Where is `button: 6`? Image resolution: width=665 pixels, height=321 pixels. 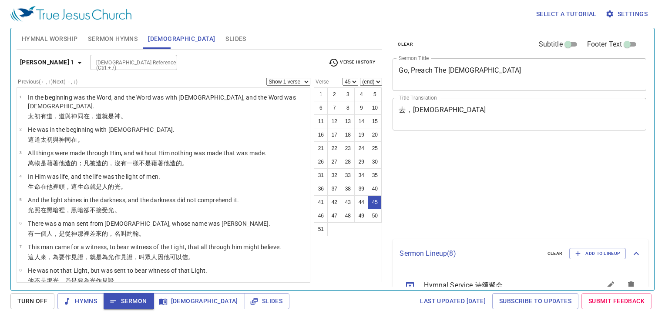 button: 6 is located at coordinates (321, 108).